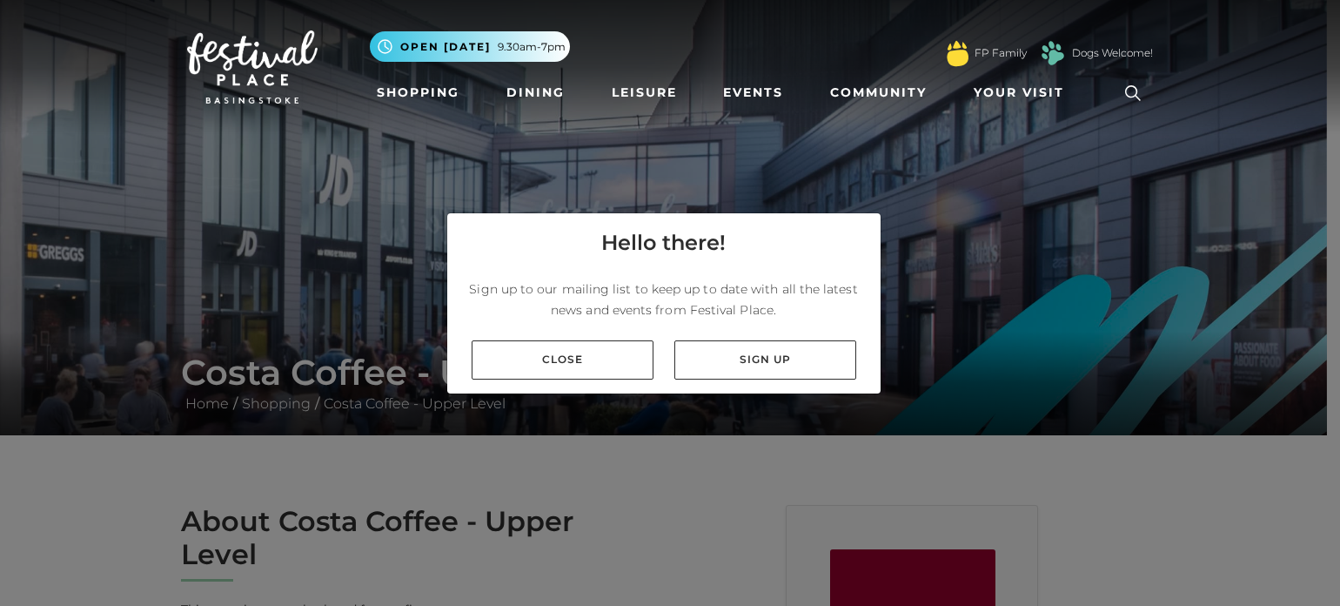 This screenshot has width=1340, height=606. What do you see at coordinates (535, 92) in the screenshot?
I see `a: Dining` at bounding box center [535, 92].